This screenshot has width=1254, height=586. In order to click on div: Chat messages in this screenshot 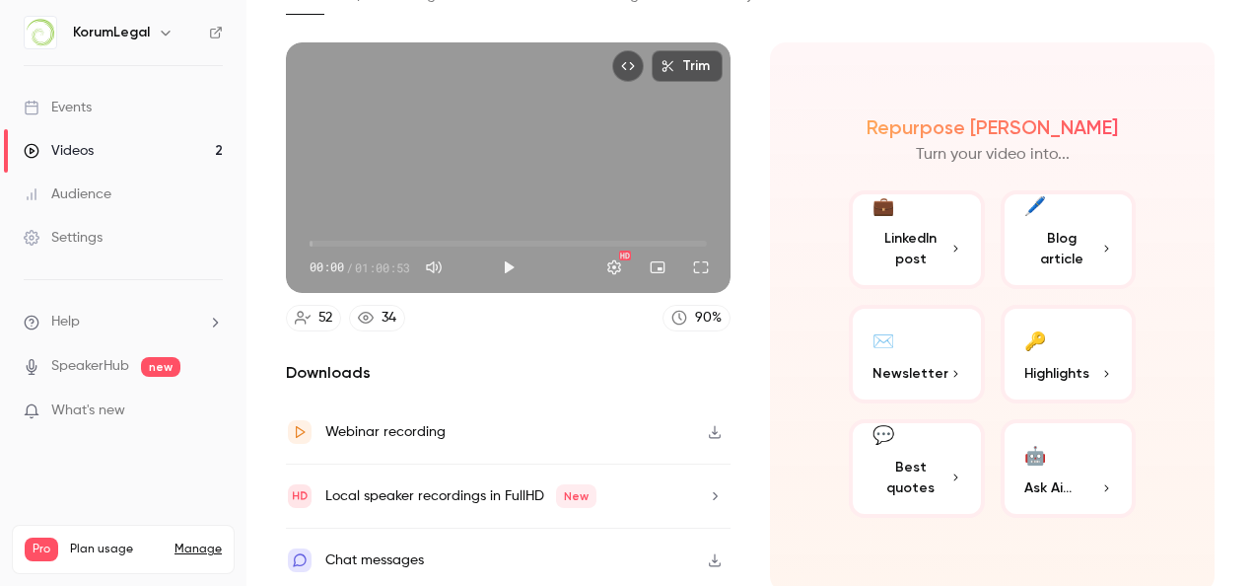, I will do `click(375, 560)`.